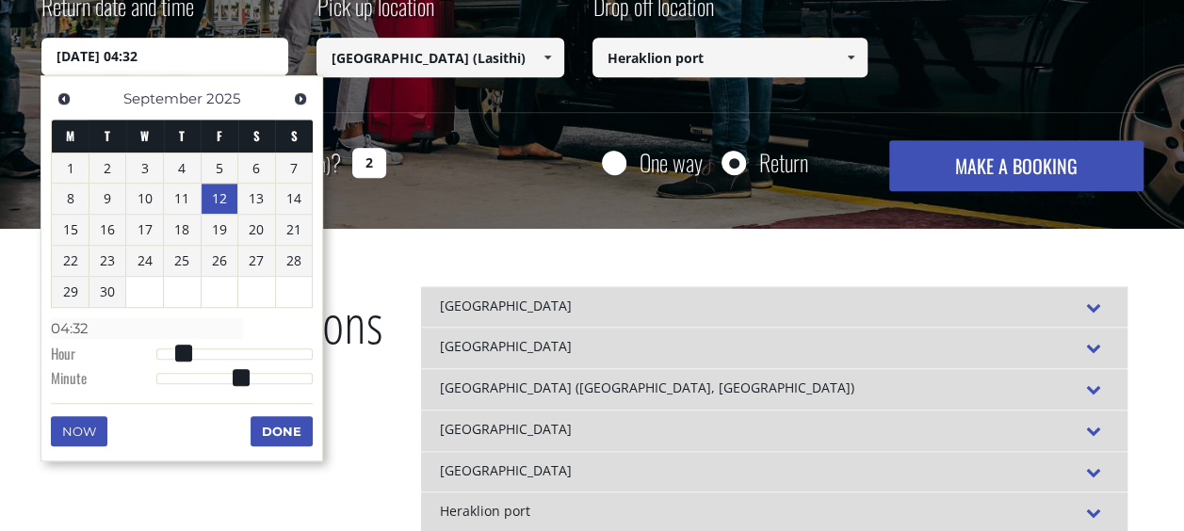  Describe the element at coordinates (70, 136) in the screenshot. I see `span: Monday` at that location.